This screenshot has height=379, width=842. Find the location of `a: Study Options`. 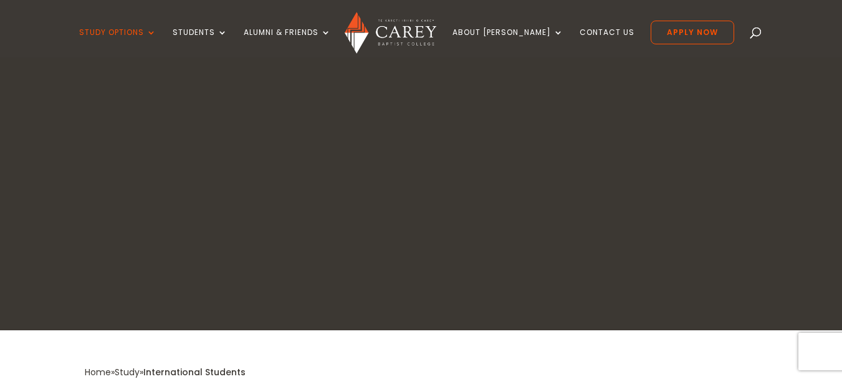

a: Study Options is located at coordinates (118, 42).